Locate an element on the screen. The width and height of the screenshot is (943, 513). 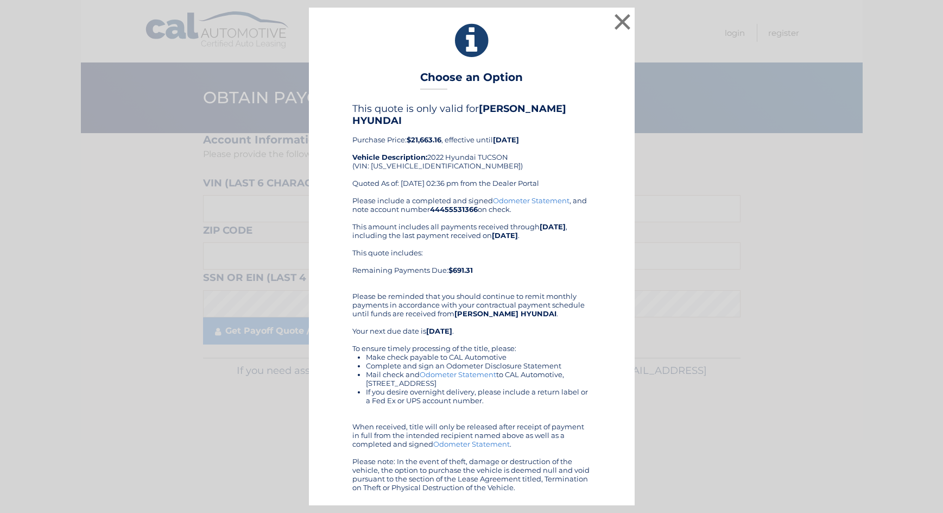
strong: Vehicle Description: is located at coordinates (390, 157).